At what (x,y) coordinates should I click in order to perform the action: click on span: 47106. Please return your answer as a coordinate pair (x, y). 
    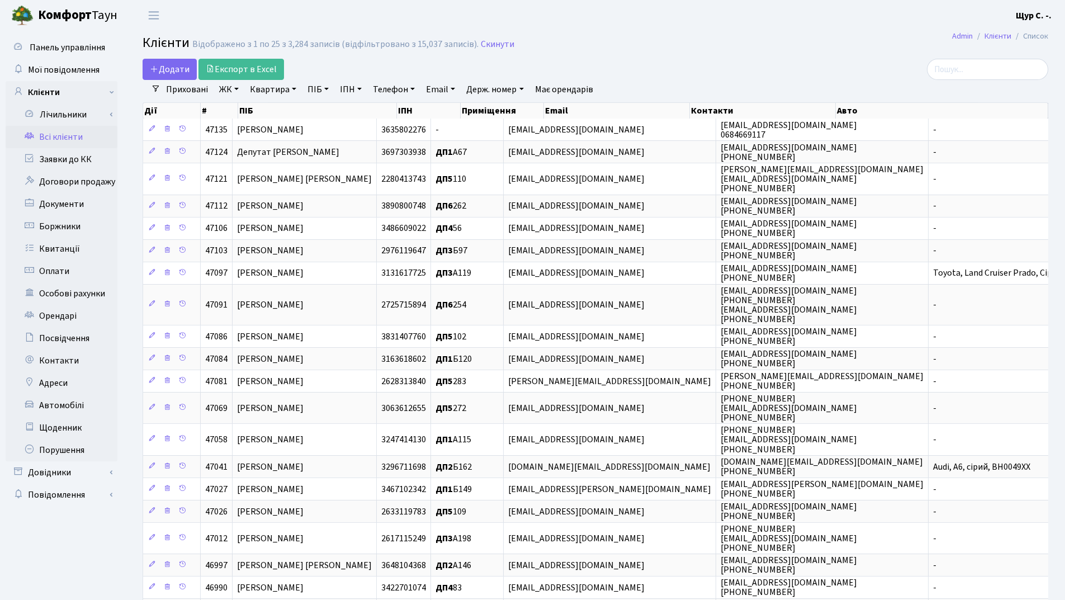
    Looking at the image, I should click on (216, 229).